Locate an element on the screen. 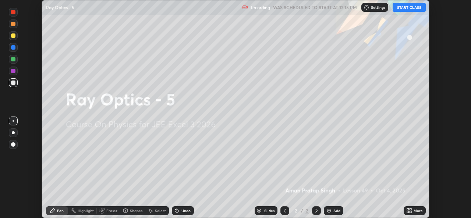  h5: WAS SCHEDULED TO START AT 12:15 PM is located at coordinates (315, 7).